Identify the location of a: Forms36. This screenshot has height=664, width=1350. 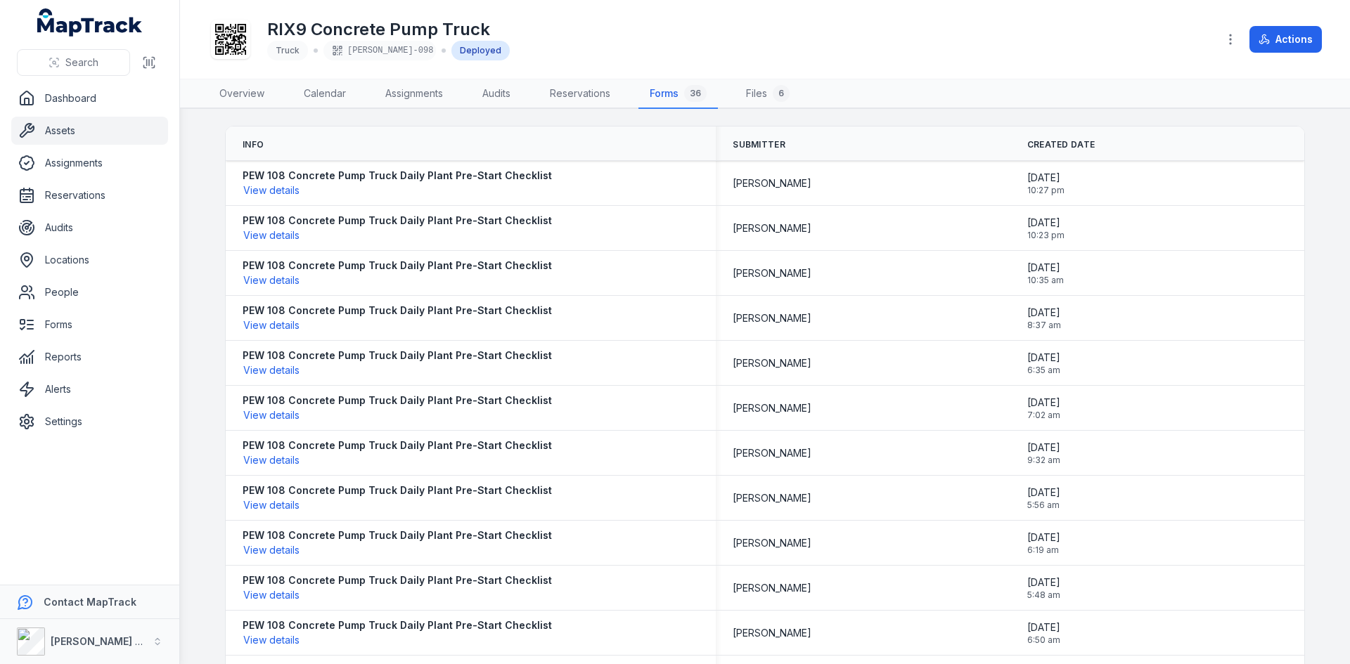
(678, 94).